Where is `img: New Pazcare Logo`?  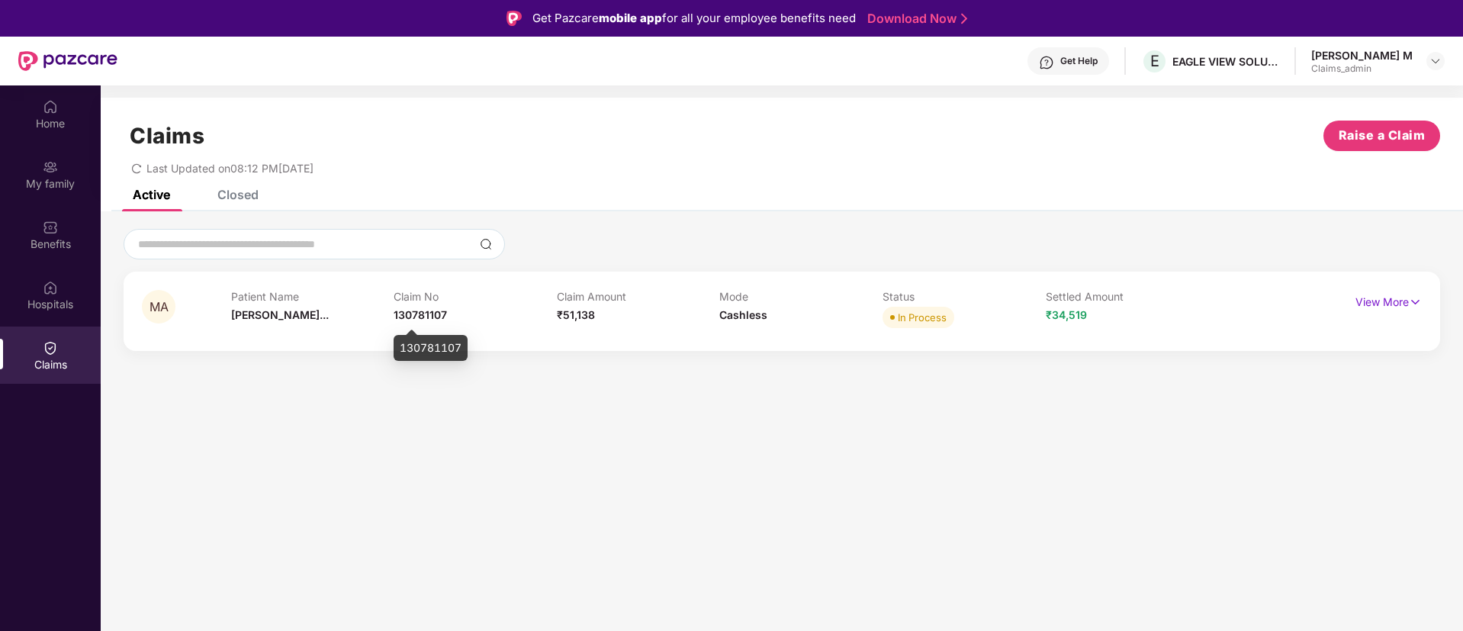
img: New Pazcare Logo is located at coordinates (68, 61).